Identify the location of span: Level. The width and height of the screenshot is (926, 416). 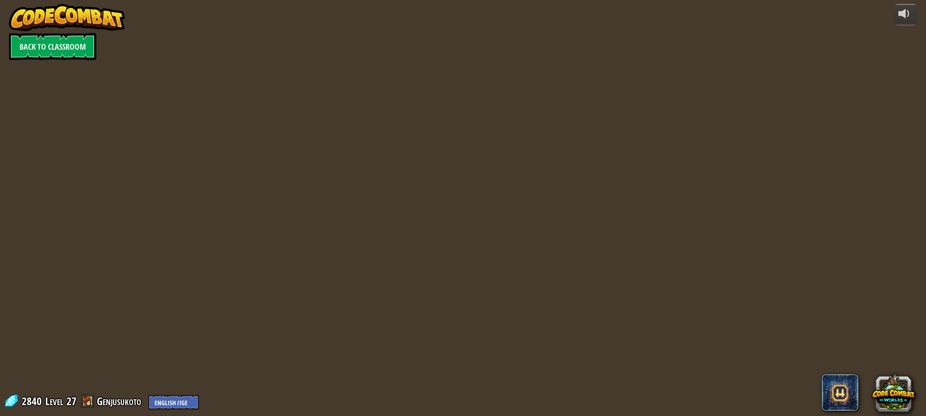
(54, 401).